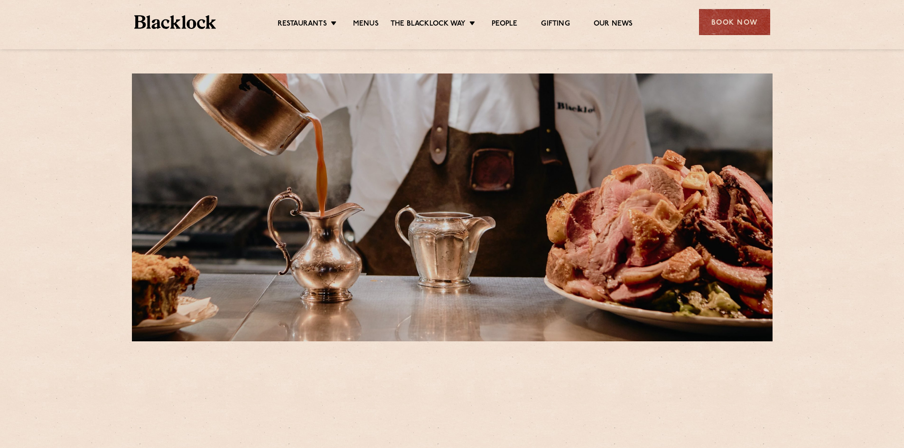 The image size is (904, 448). Describe the element at coordinates (613, 25) in the screenshot. I see `a: Our News` at that location.